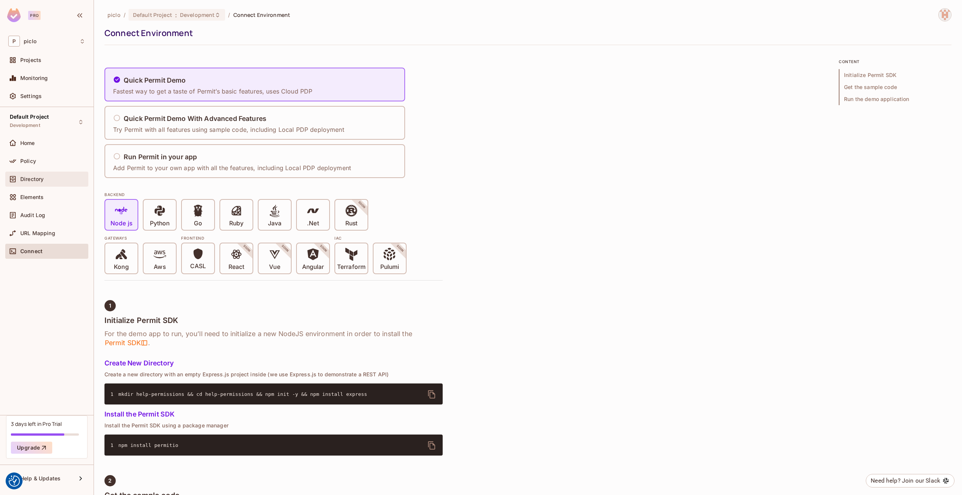 The width and height of the screenshot is (962, 495). Describe the element at coordinates (141, 238) in the screenshot. I see `div: Gateways` at that location.